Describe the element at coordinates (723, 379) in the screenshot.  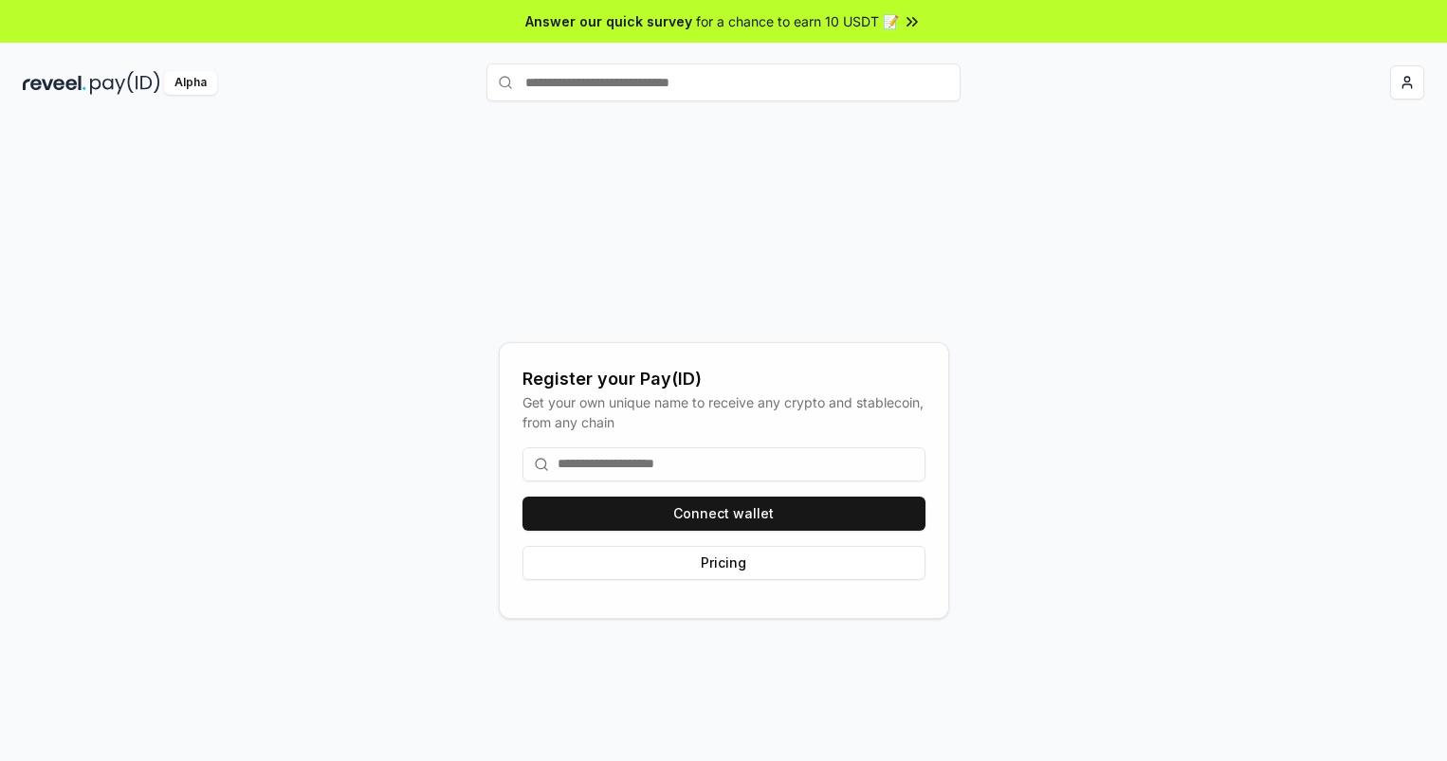
I see `div: Register your Pay(ID)` at that location.